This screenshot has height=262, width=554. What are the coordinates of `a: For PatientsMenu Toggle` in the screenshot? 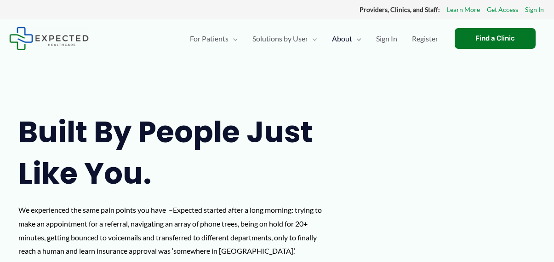 It's located at (214, 39).